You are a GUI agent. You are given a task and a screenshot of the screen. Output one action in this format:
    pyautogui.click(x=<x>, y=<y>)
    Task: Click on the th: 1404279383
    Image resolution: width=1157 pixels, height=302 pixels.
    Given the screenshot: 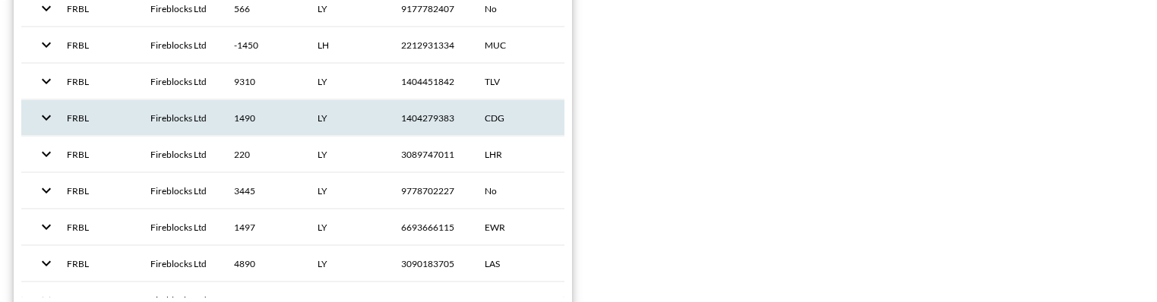 What is the action you would take?
    pyautogui.click(x=431, y=118)
    